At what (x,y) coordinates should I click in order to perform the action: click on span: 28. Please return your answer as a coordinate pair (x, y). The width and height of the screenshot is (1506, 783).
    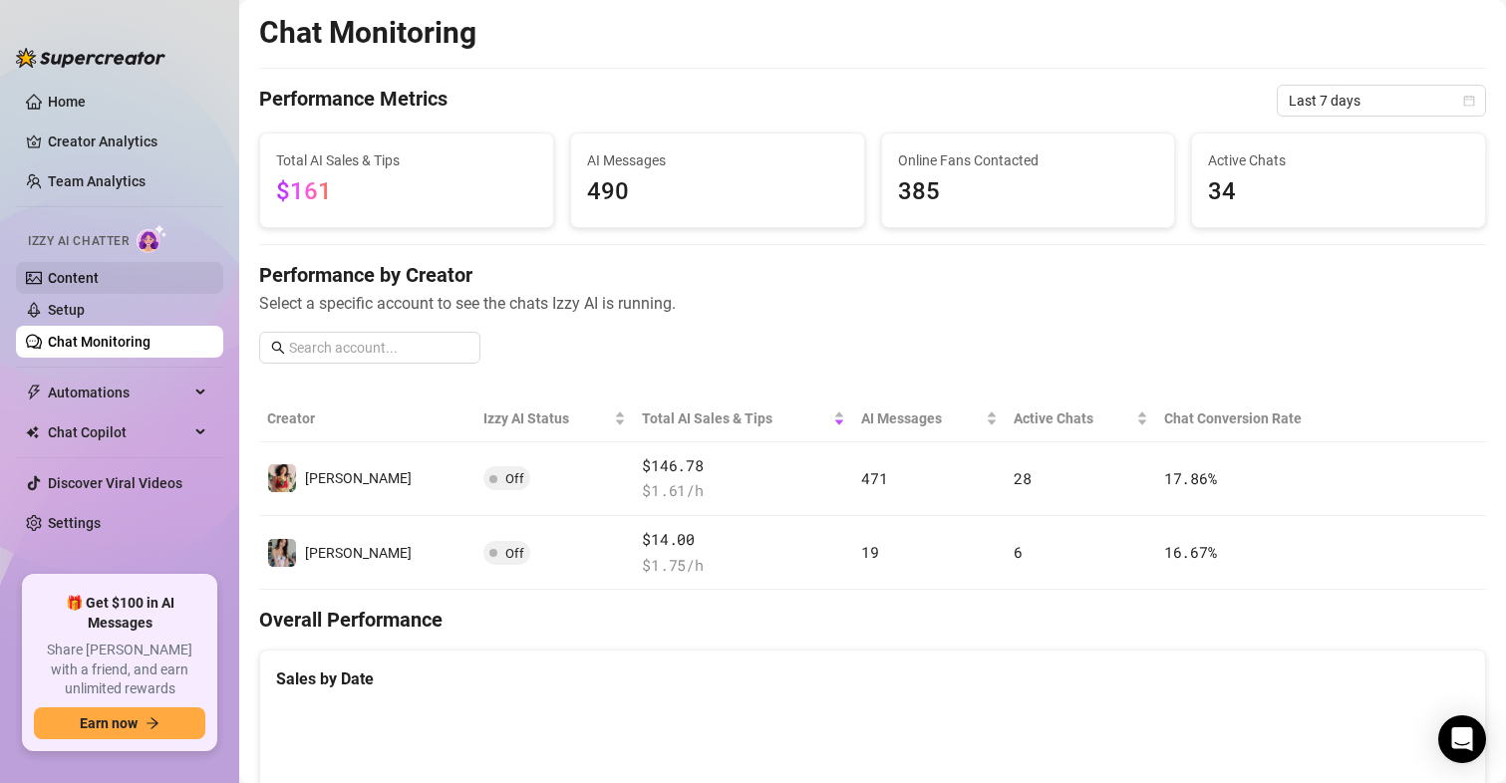
    Looking at the image, I should click on (1021, 478).